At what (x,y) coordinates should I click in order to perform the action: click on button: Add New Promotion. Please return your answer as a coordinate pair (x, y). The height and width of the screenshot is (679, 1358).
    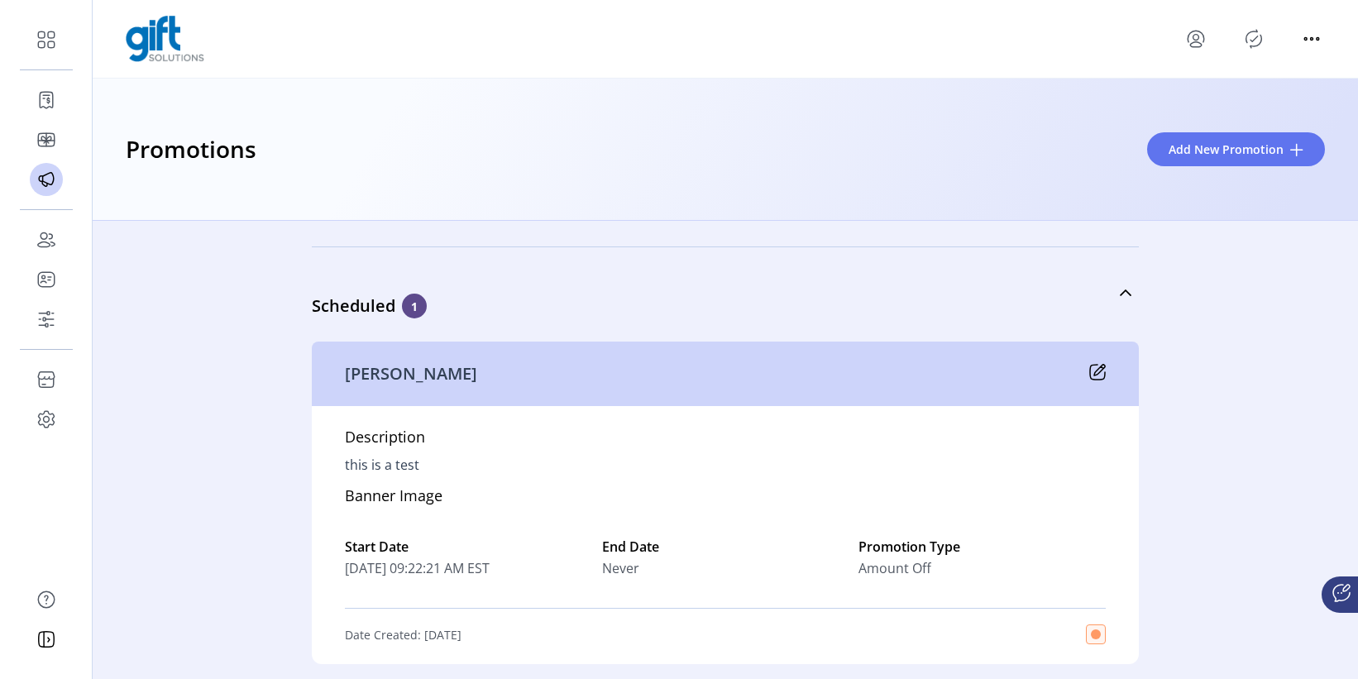
    Looking at the image, I should click on (1236, 149).